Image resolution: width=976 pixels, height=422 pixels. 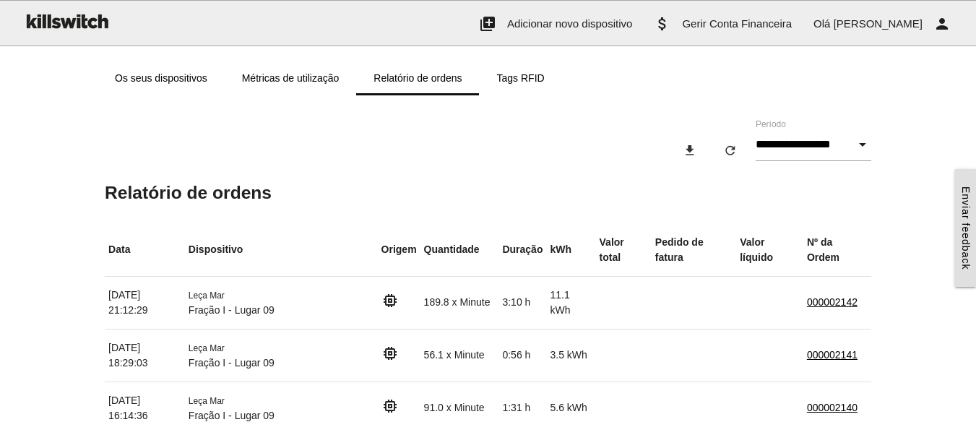 I want to click on a: Tags RFID, so click(x=521, y=78).